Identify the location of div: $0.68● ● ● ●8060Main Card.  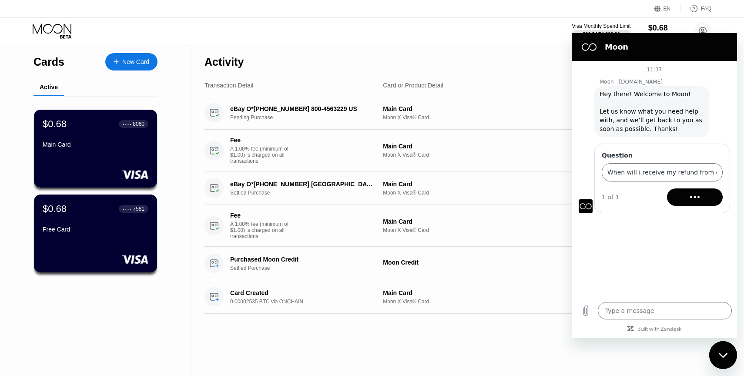
(95, 148).